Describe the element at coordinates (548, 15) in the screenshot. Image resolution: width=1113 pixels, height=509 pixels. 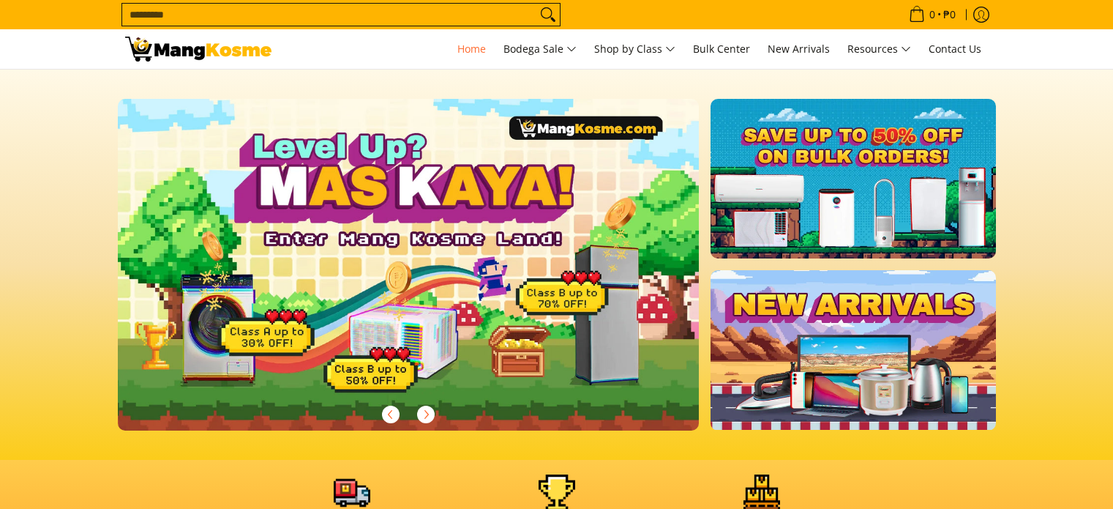
I see `button: Search` at that location.